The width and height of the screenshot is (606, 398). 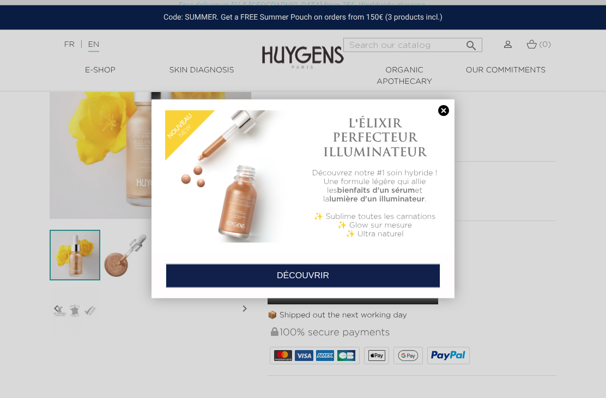 I want to click on a: DÉCOUVRIR, so click(x=303, y=276).